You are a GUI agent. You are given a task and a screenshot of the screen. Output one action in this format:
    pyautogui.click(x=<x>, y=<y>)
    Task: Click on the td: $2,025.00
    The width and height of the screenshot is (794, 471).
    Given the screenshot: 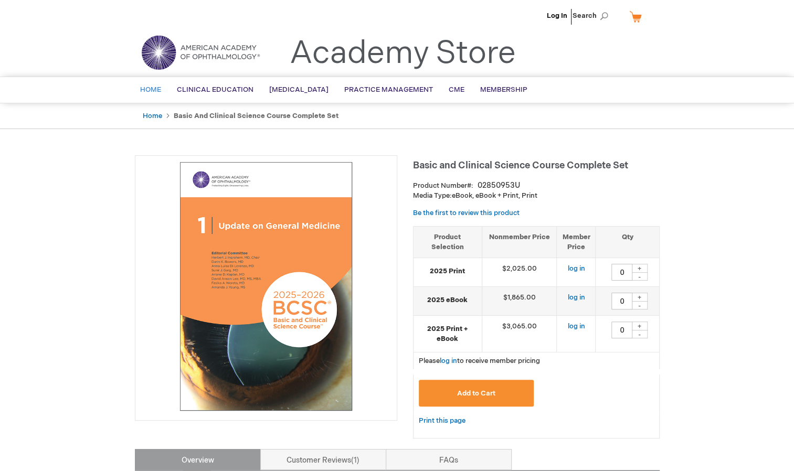 What is the action you would take?
    pyautogui.click(x=519, y=272)
    